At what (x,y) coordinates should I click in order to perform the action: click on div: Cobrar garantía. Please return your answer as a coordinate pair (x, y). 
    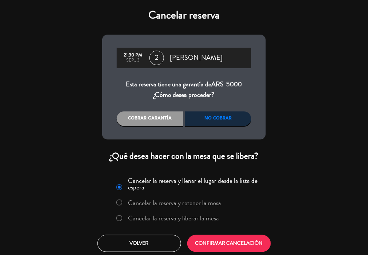
    Looking at the image, I should click on (150, 119).